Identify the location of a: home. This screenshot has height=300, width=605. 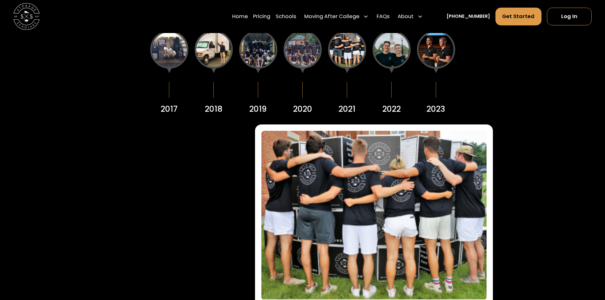
(26, 16).